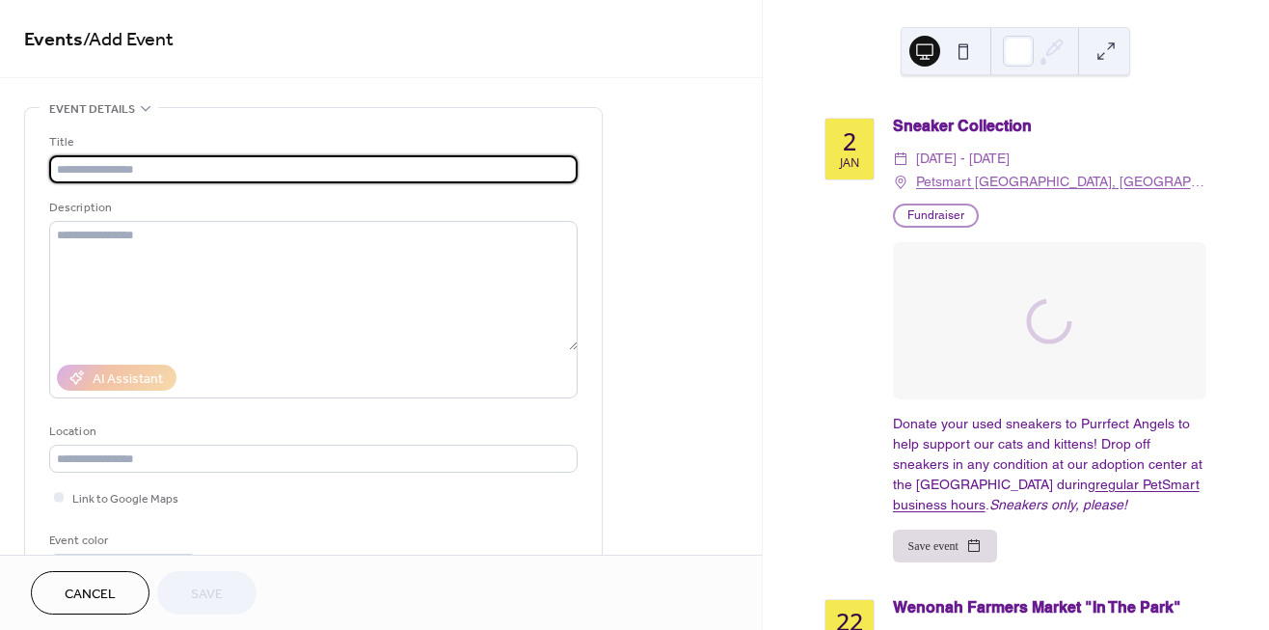 This screenshot has height=630, width=1269. Describe the element at coordinates (90, 592) in the screenshot. I see `a: Cancel` at that location.